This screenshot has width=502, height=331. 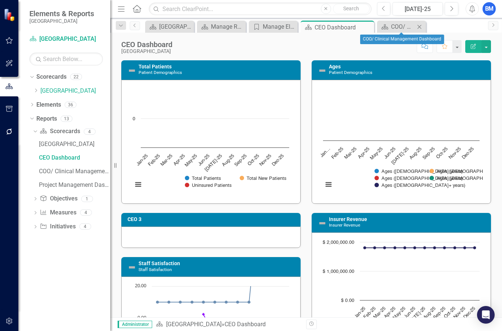 I want to click on a: Project Management Dashboard, so click(x=73, y=185).